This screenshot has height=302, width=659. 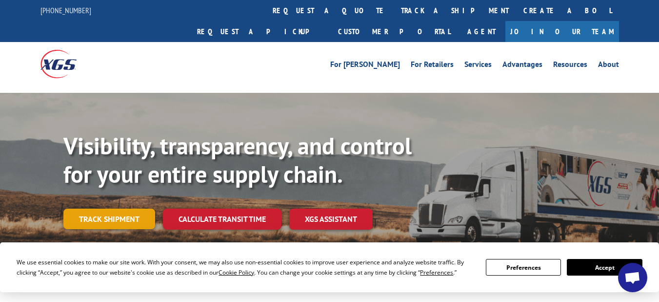 What do you see at coordinates (394, 31) in the screenshot?
I see `a: Customer Portal` at bounding box center [394, 31].